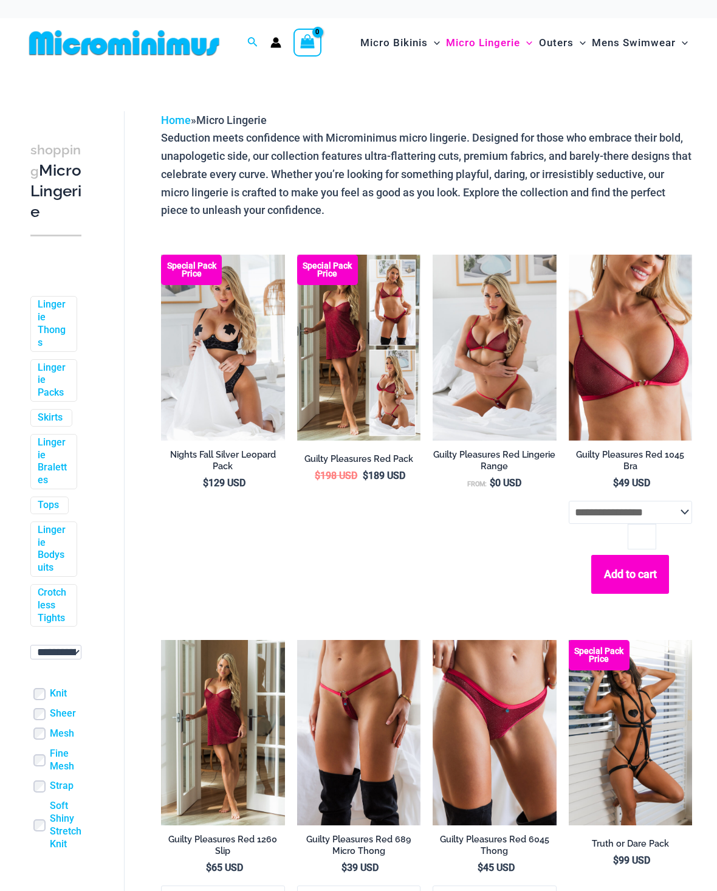  What do you see at coordinates (495, 732) in the screenshot?
I see `a: Guilty Pleasures Red 6045 Thong 01Guilty Pleasures Red 6045 Thong 02Guilty Pleasures Red 6045 Tho...` at bounding box center [495, 732].